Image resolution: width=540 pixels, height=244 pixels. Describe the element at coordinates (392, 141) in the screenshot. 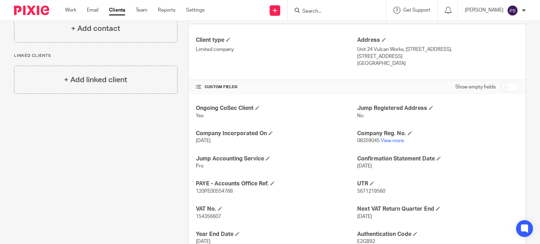

I see `a: View more` at that location.